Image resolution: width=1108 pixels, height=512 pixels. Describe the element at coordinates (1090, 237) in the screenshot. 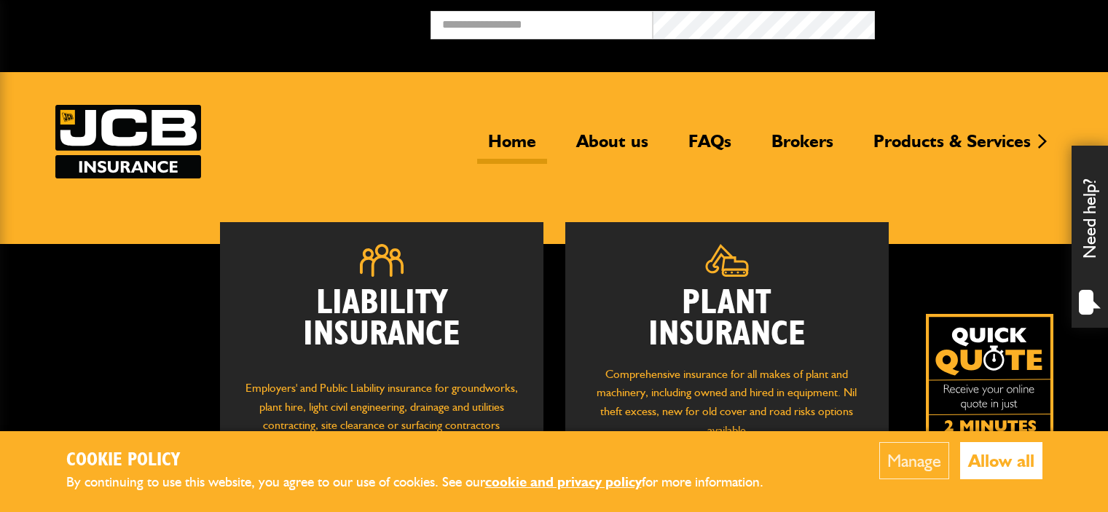

I see `div: Need help?` at that location.